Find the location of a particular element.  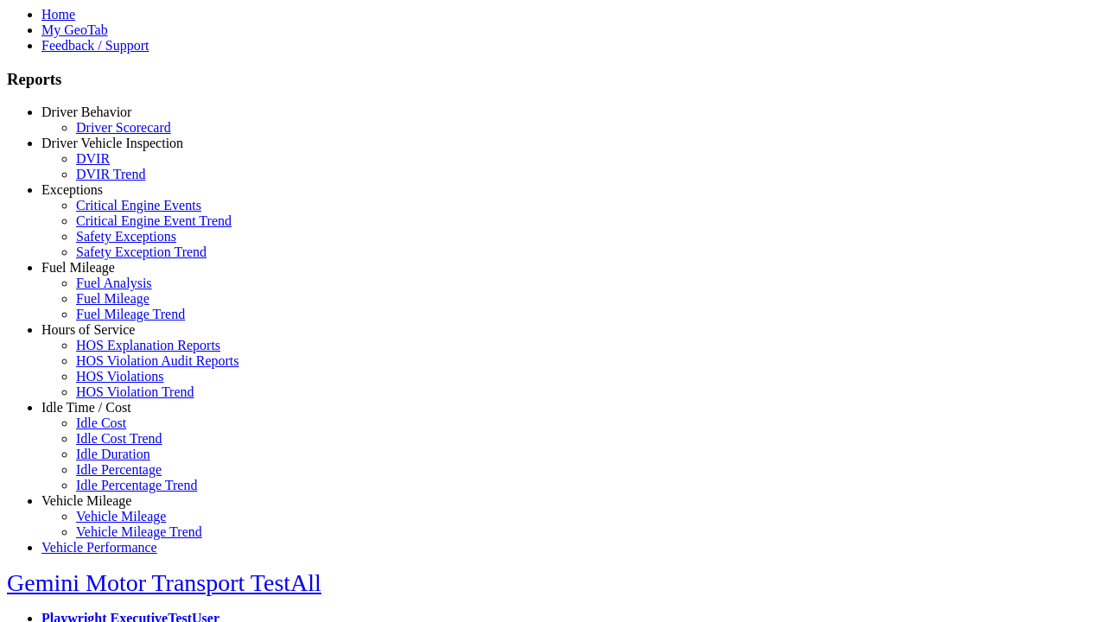

a: Idle Percentage is located at coordinates (118, 469).